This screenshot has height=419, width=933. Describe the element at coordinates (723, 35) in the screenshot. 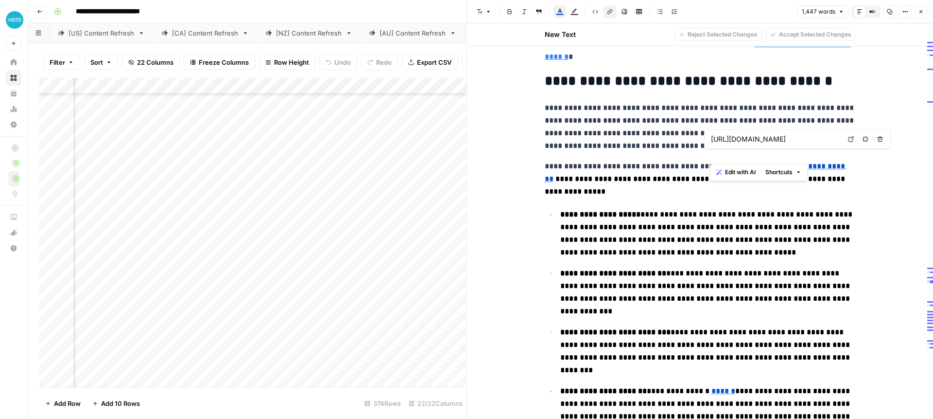

I see `span: Reject Selected Changes` at that location.